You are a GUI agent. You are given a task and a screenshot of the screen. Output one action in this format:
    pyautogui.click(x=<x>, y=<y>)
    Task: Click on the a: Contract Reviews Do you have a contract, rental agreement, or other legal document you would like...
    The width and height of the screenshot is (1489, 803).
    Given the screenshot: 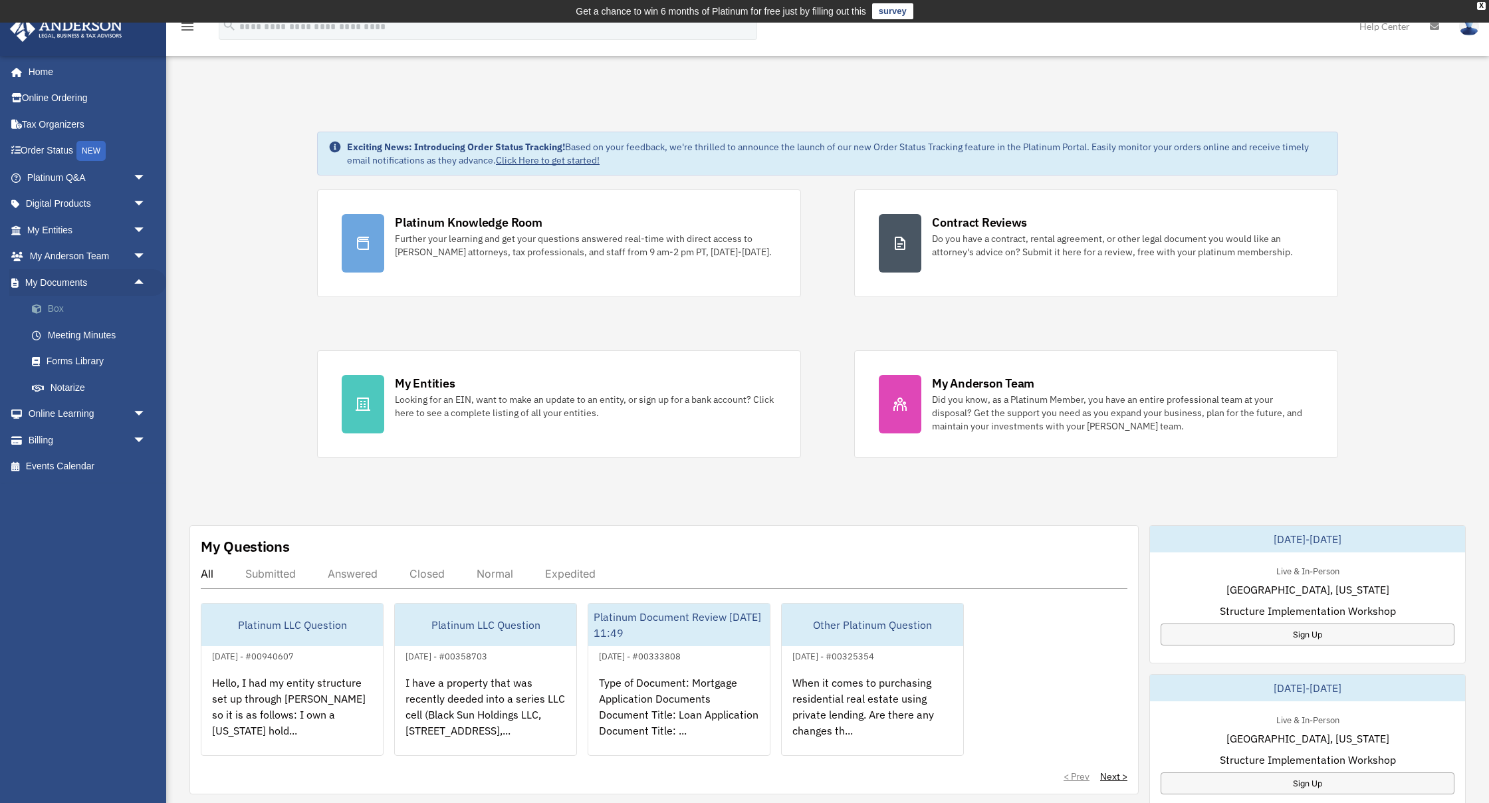 What is the action you would take?
    pyautogui.click(x=1096, y=243)
    